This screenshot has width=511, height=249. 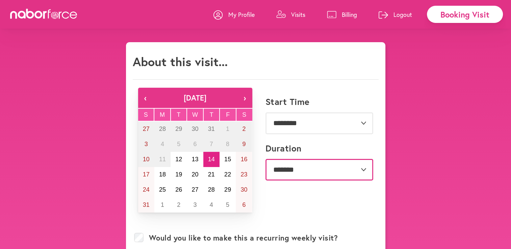 What do you see at coordinates (162, 129) in the screenshot?
I see `abbr: July 28, 2025` at bounding box center [162, 129].